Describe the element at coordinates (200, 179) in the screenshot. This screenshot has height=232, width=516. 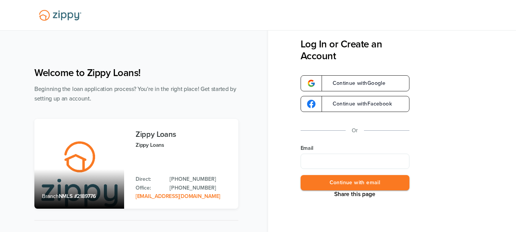
I see `a: Direct Phone: 512-975-2947` at that location.